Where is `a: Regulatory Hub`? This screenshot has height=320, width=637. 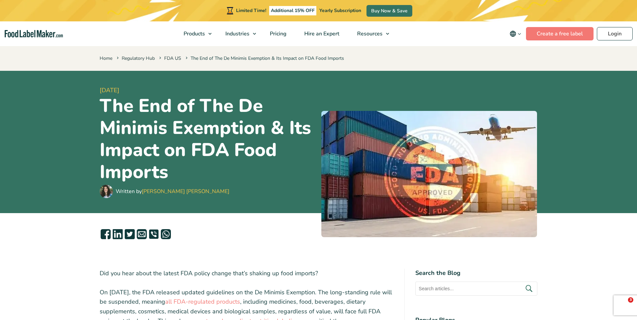 a: Regulatory Hub is located at coordinates (138, 58).